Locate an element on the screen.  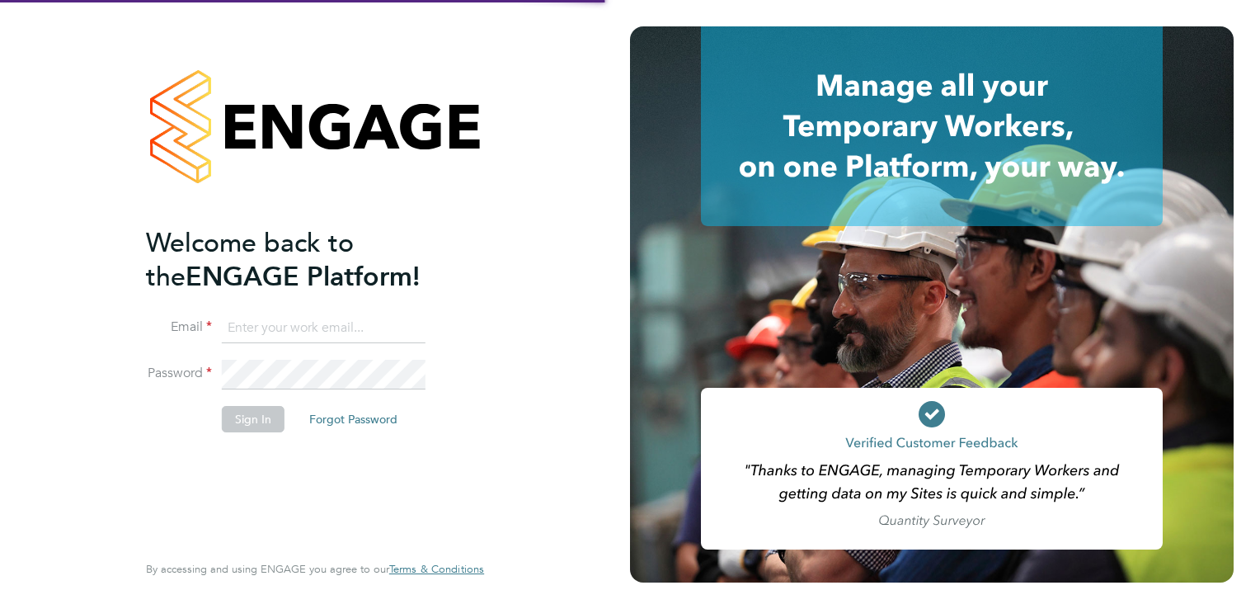
h2: ENGAGE Platform! is located at coordinates (307, 260).